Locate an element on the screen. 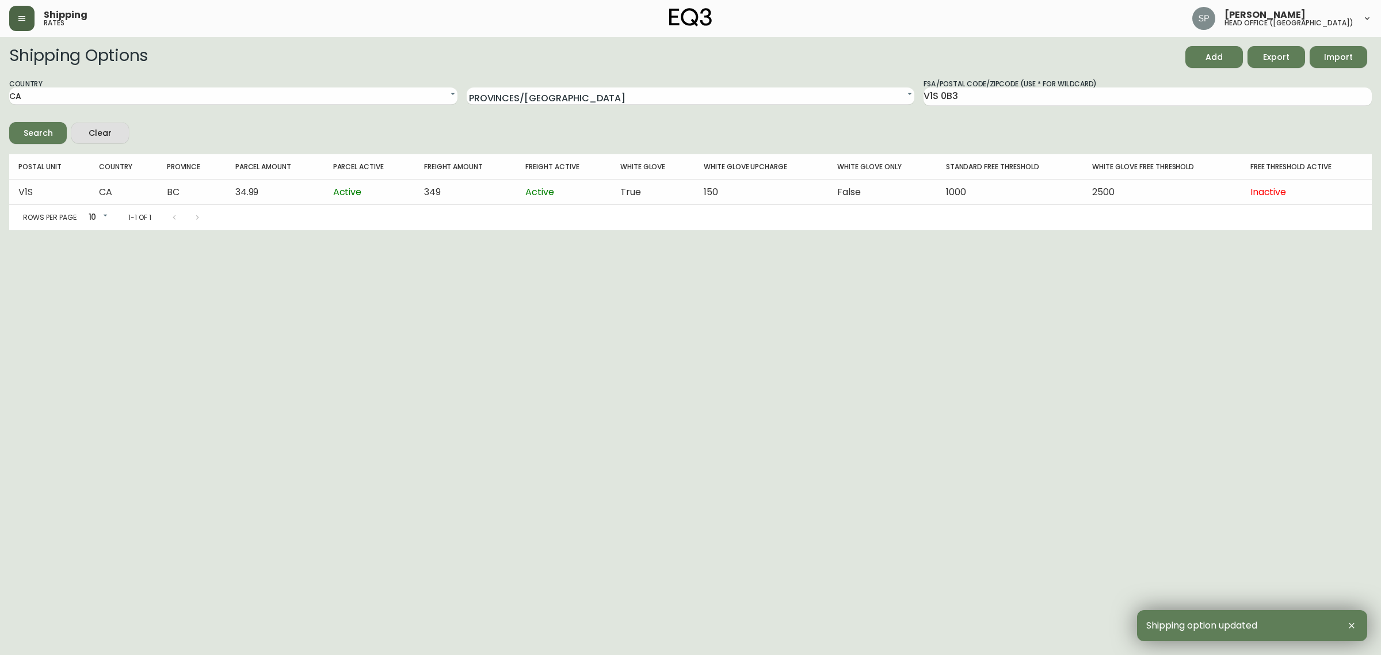 This screenshot has height=655, width=1381. span: Inactive is located at coordinates (1268, 192).